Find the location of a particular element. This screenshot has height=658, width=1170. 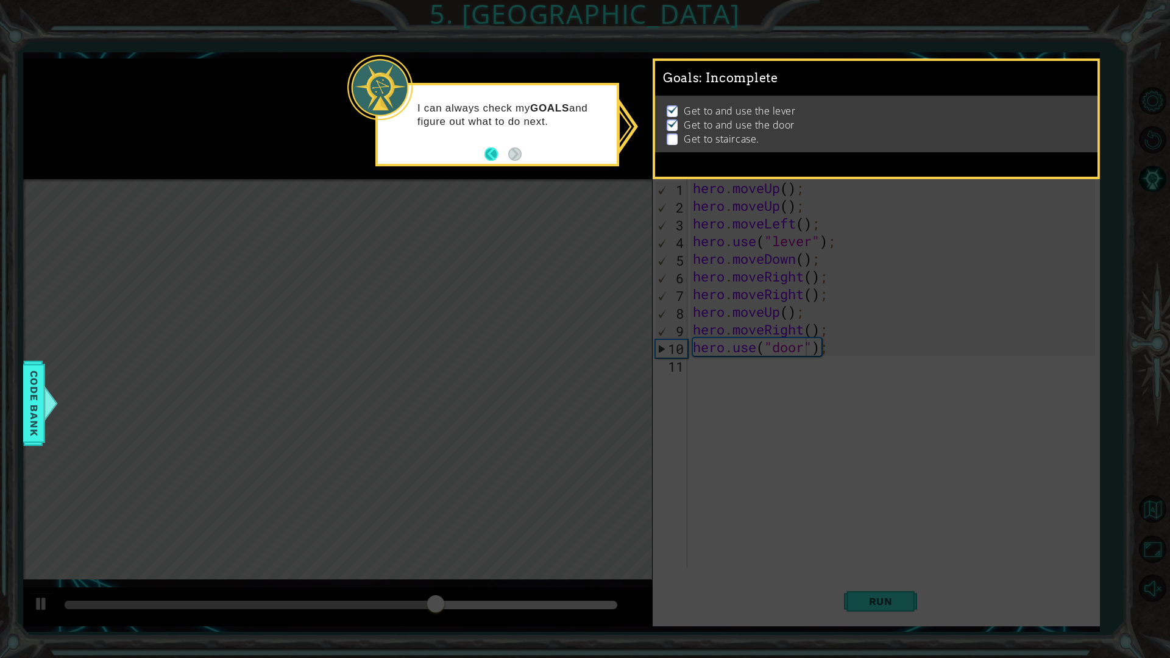

p: Get to and use the door is located at coordinates (739, 125).